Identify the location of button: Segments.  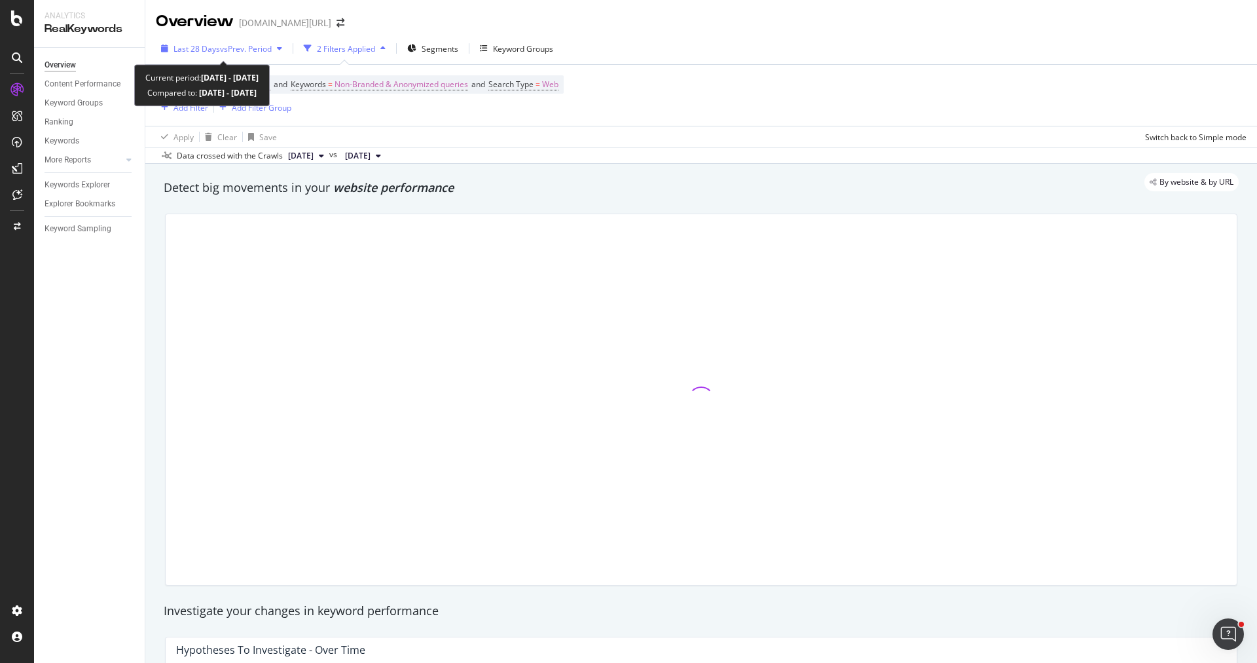
(433, 48).